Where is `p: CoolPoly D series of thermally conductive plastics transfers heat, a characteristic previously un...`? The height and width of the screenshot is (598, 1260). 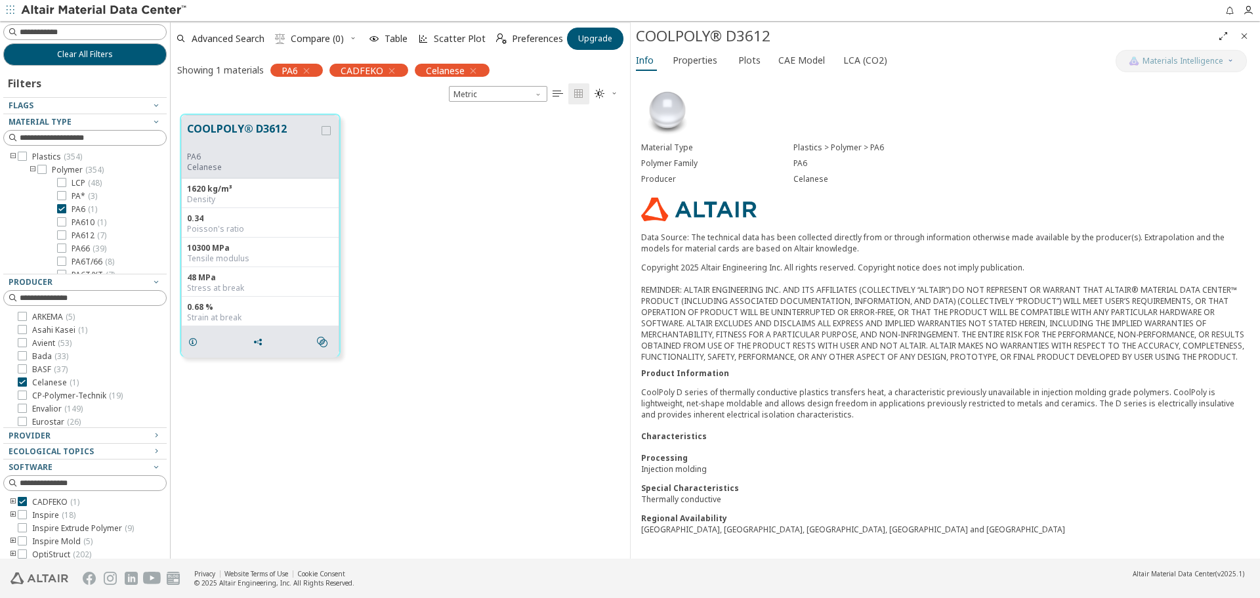
p: CoolPoly D series of thermally conductive plastics transfers heat, a characteristic previously un... is located at coordinates (945, 403).